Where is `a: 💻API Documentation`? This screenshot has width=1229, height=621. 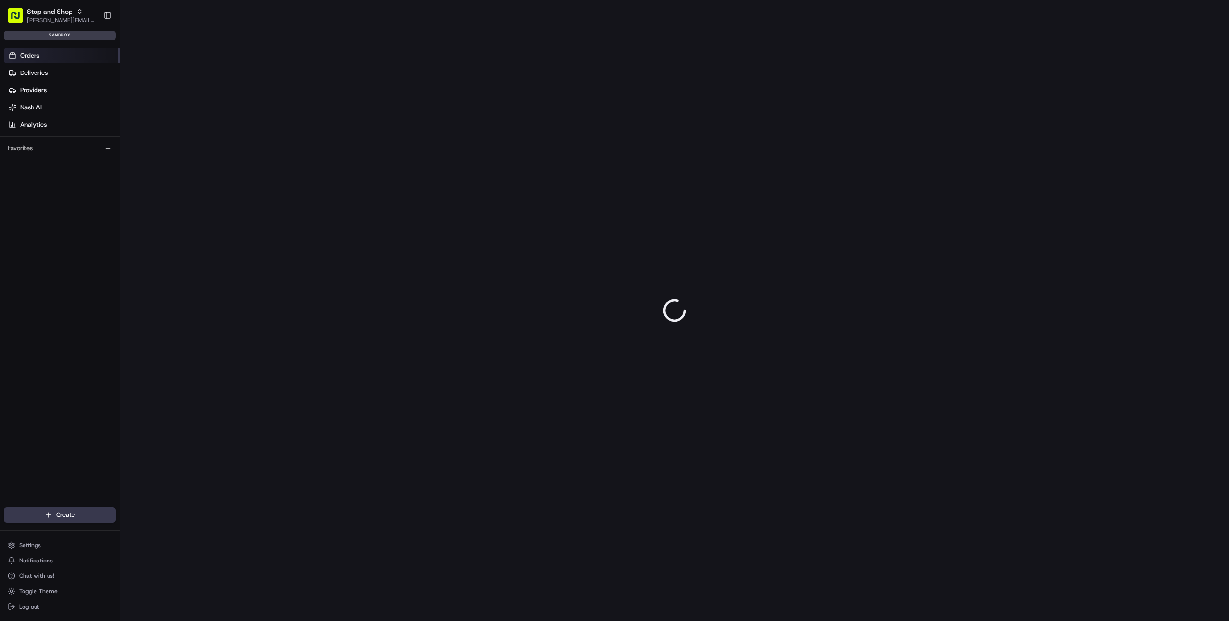 a: 💻API Documentation is located at coordinates (118, 144).